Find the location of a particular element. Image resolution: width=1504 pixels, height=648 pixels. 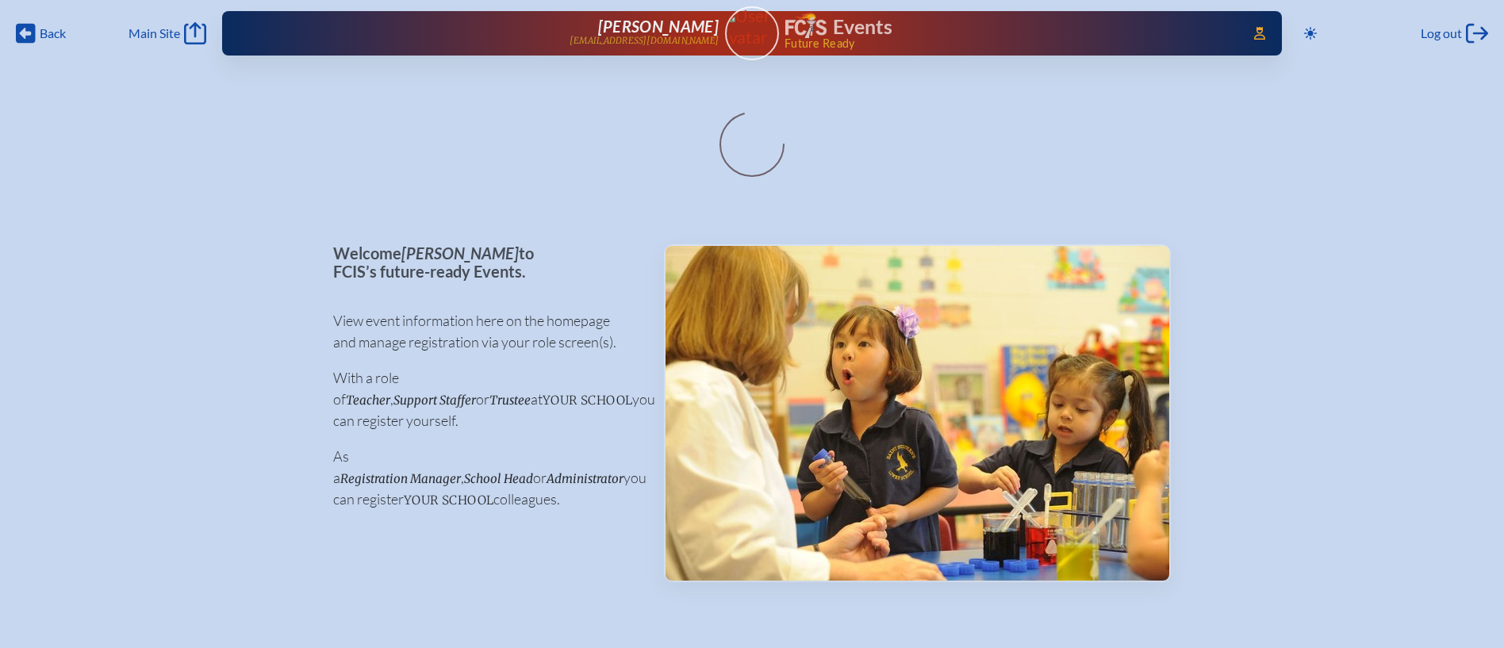

span: Support Staffer is located at coordinates (435, 400).